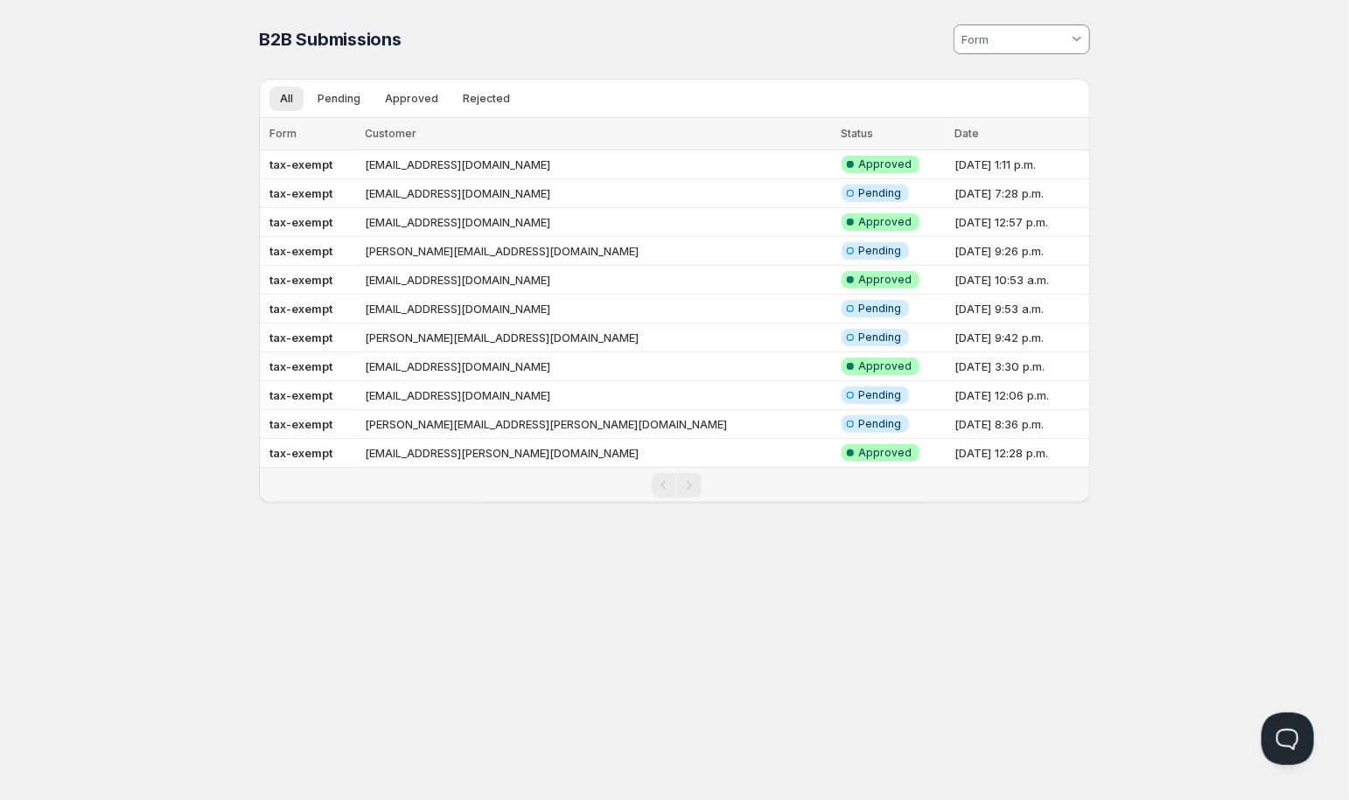 This screenshot has width=1349, height=800. Describe the element at coordinates (282, 133) in the screenshot. I see `span: Form` at that location.